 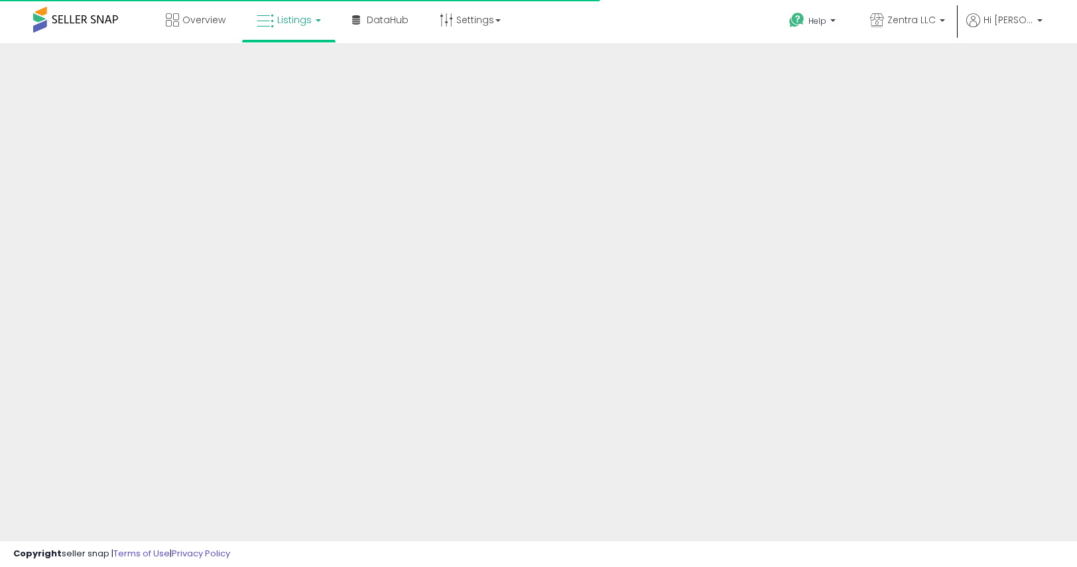 What do you see at coordinates (37, 553) in the screenshot?
I see `strong: Copyright` at bounding box center [37, 553].